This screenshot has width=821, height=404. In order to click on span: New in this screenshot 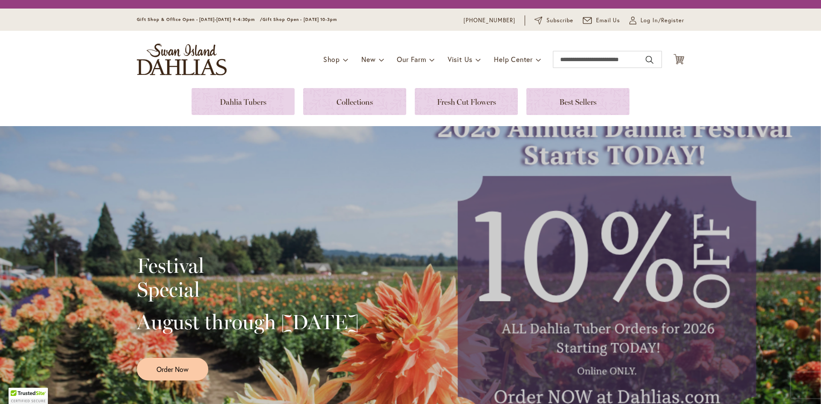, I will do `click(368, 59)`.